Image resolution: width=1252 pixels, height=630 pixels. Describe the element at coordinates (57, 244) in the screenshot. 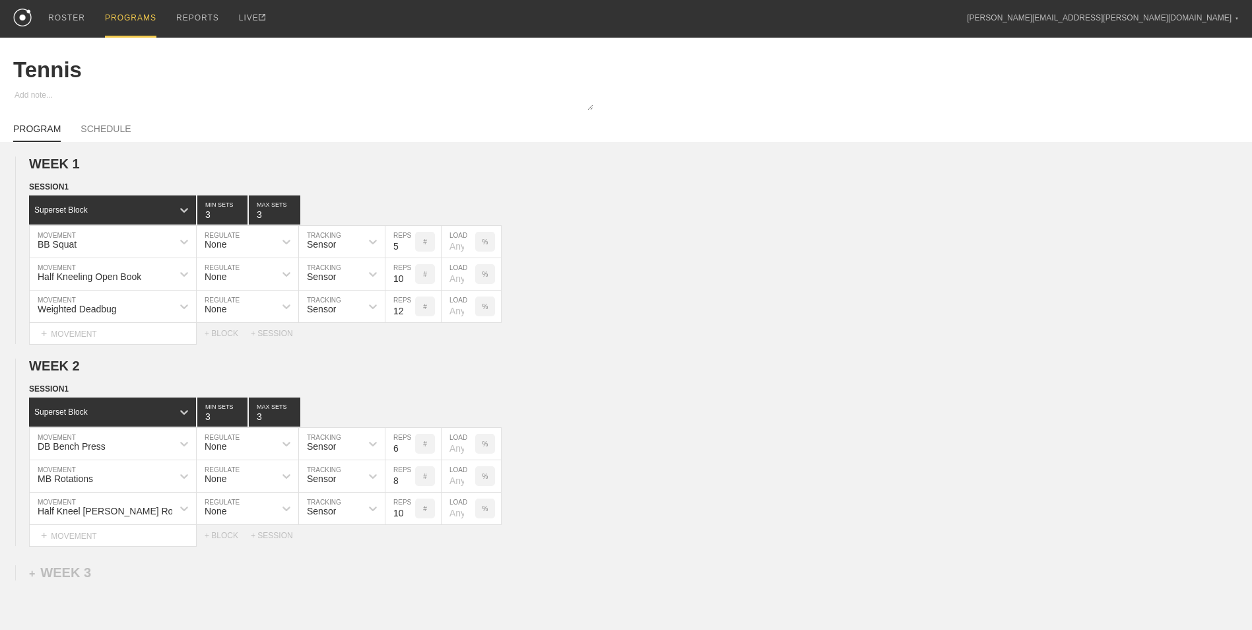

I see `div: BB Squat` at that location.